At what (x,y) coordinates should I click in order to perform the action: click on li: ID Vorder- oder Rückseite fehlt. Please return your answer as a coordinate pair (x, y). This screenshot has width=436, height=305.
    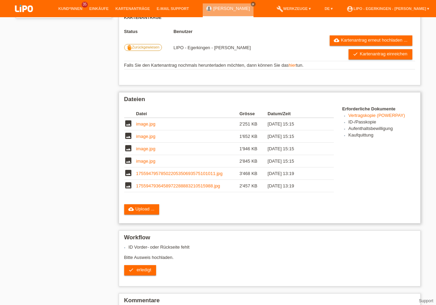
    Looking at the image, I should click on (272, 247).